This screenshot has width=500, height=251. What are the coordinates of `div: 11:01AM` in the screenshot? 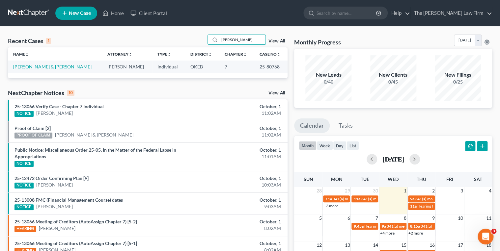 It's located at (239, 157).